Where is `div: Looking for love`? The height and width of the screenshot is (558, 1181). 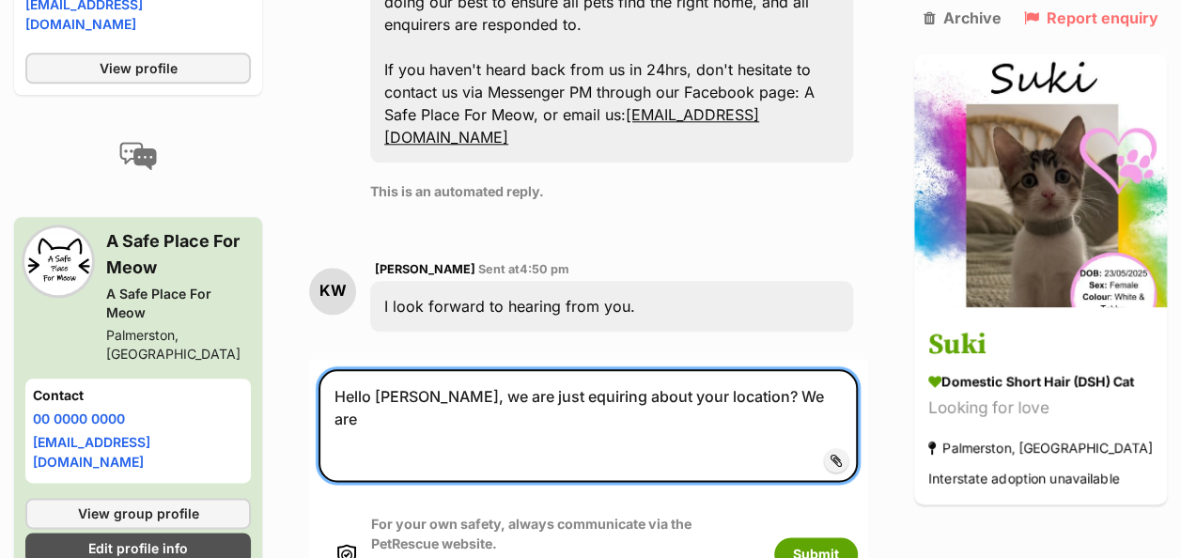
div: Looking for love is located at coordinates (1040, 409).